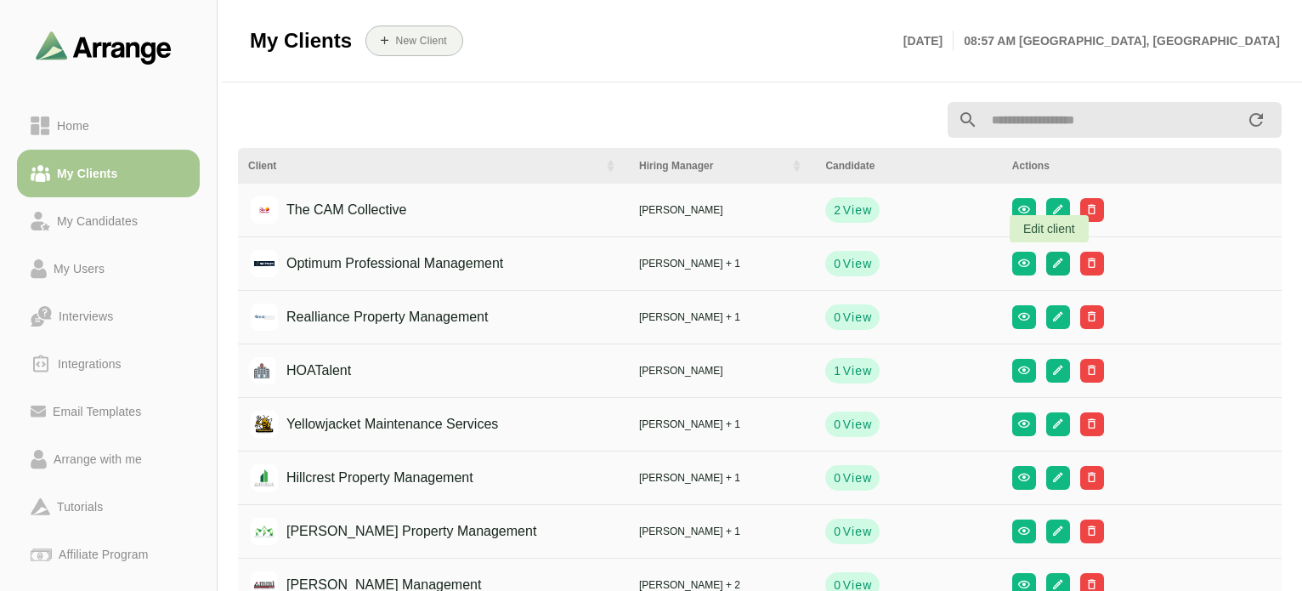  I want to click on a: Arrange with me, so click(108, 459).